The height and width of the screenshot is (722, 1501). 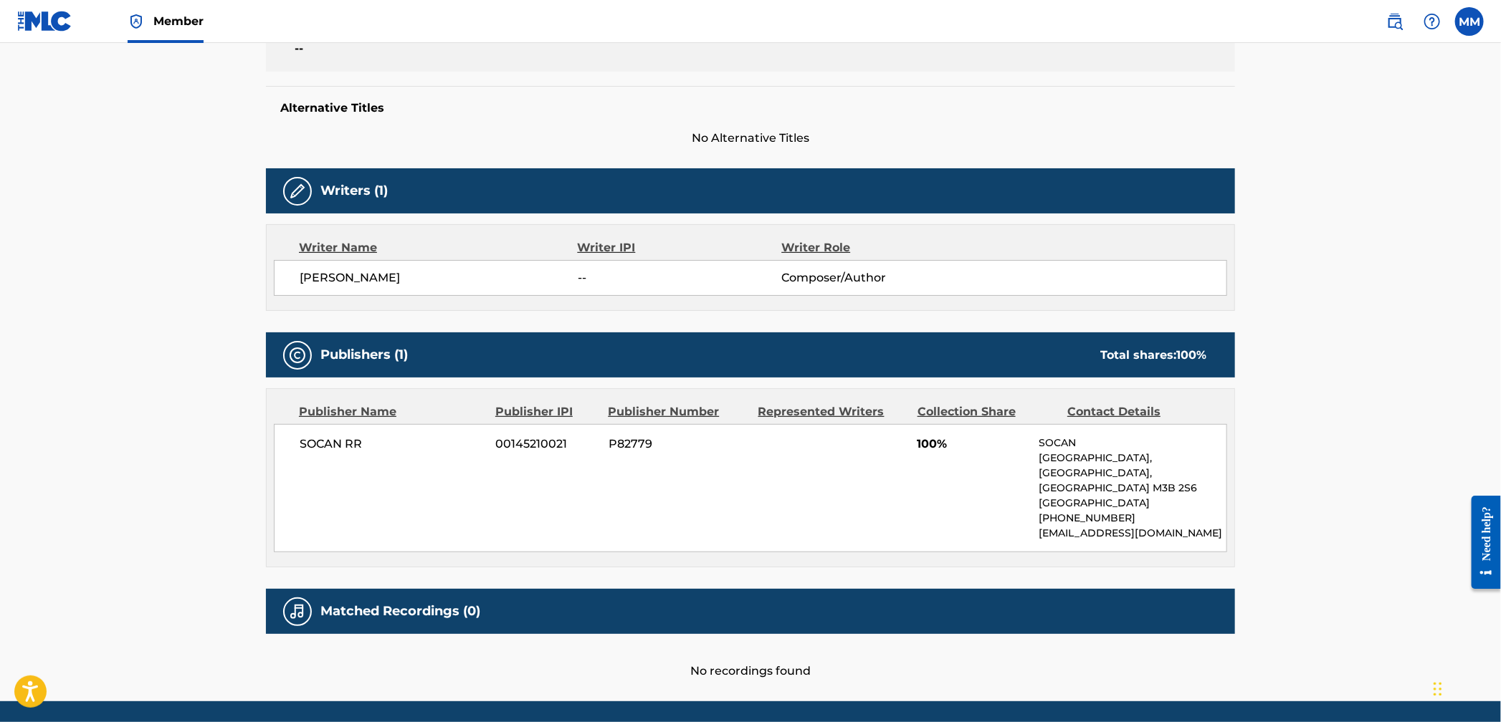 I want to click on div: Open Resource Center, so click(x=25, y=57).